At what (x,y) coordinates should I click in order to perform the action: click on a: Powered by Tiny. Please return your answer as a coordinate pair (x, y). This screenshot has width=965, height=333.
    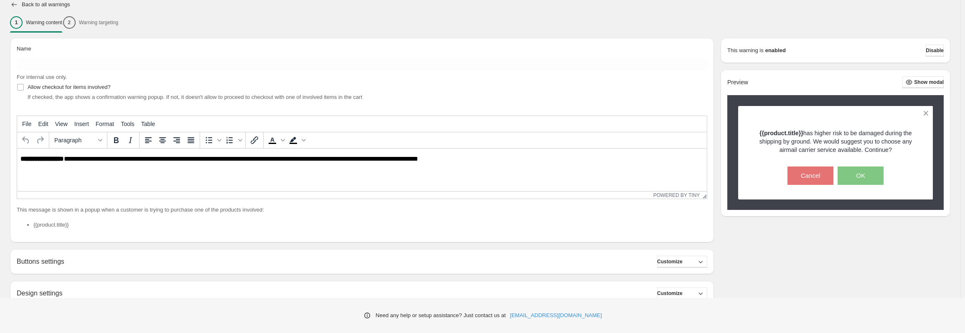
    Looking at the image, I should click on (676, 195).